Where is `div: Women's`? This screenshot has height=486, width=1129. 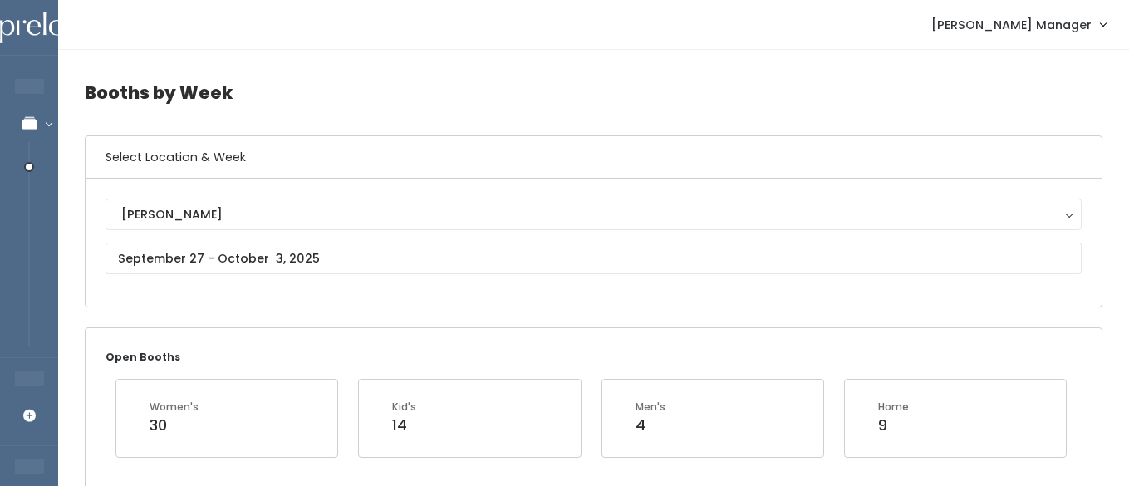
div: Women's is located at coordinates (174, 407).